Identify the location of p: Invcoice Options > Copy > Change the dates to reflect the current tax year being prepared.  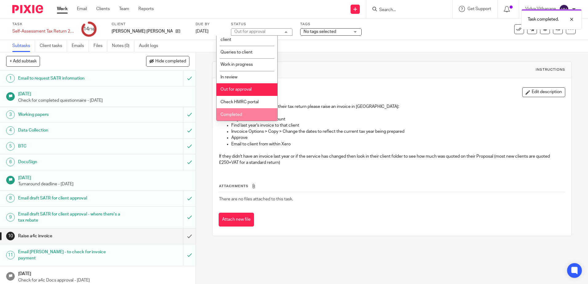
(398, 132).